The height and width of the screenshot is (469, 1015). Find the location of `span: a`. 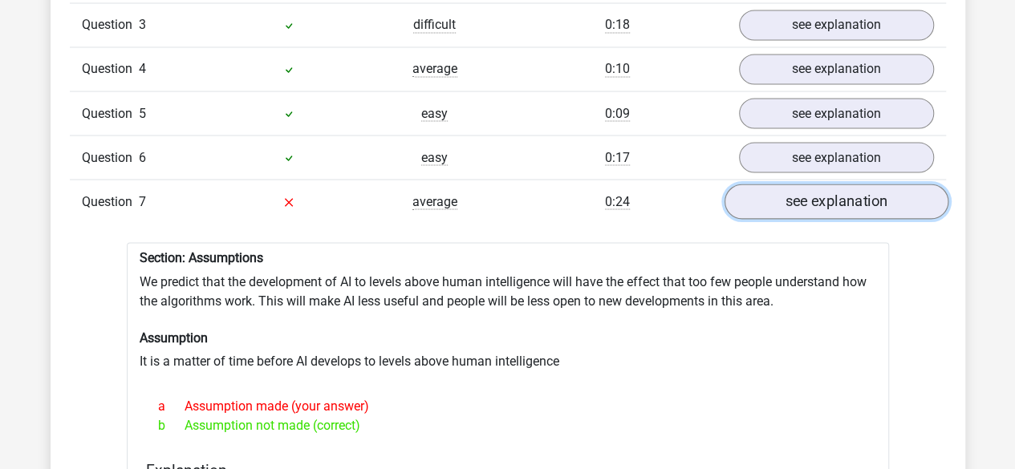

span: a is located at coordinates (171, 406).